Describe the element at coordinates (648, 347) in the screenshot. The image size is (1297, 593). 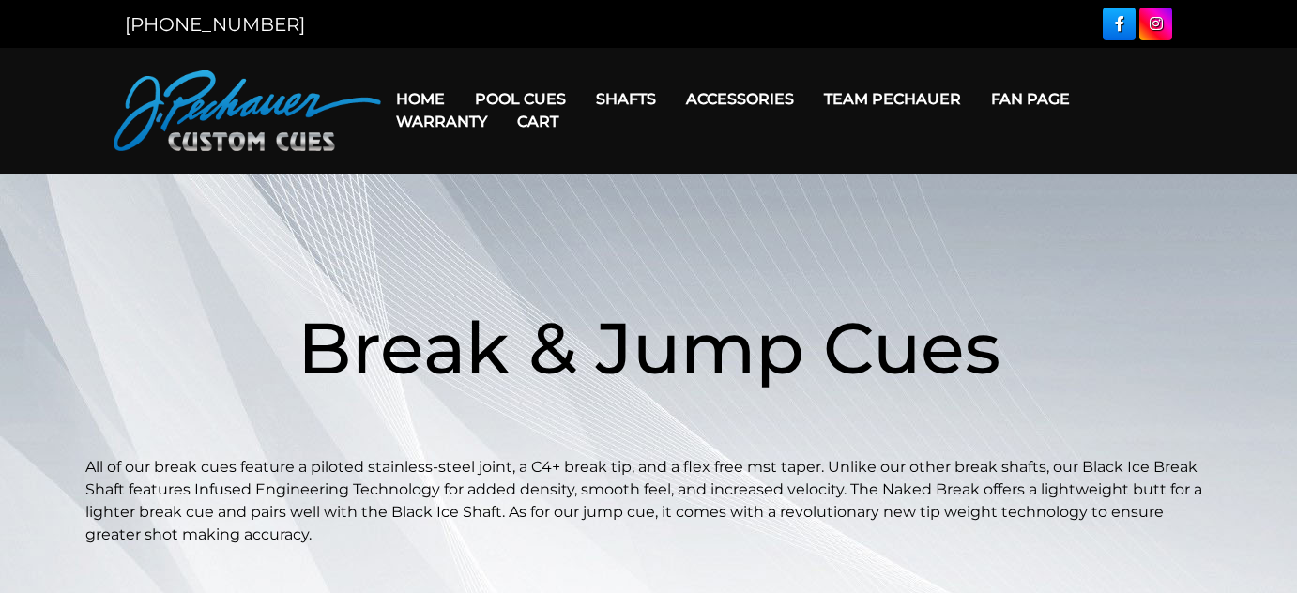
I see `span: Break & Jump Cues` at that location.